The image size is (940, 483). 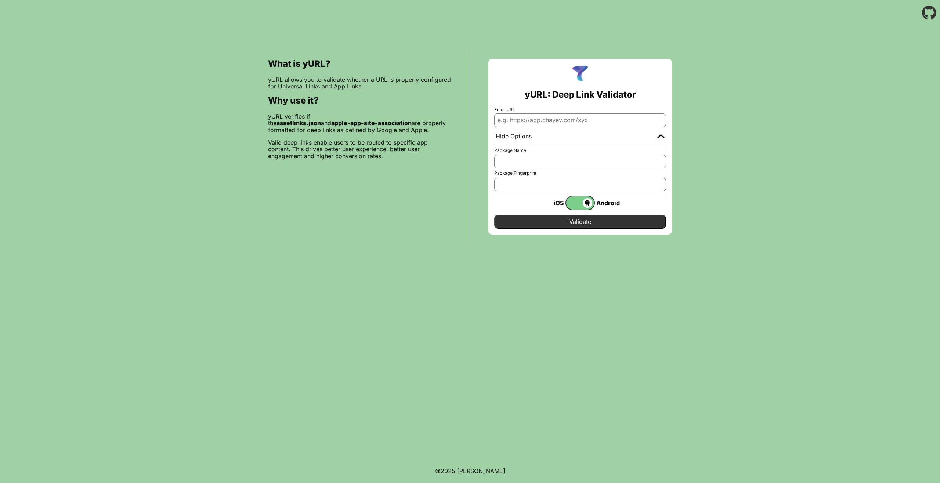 What do you see at coordinates (360, 101) in the screenshot?
I see `h2: Why use it?` at bounding box center [360, 101].